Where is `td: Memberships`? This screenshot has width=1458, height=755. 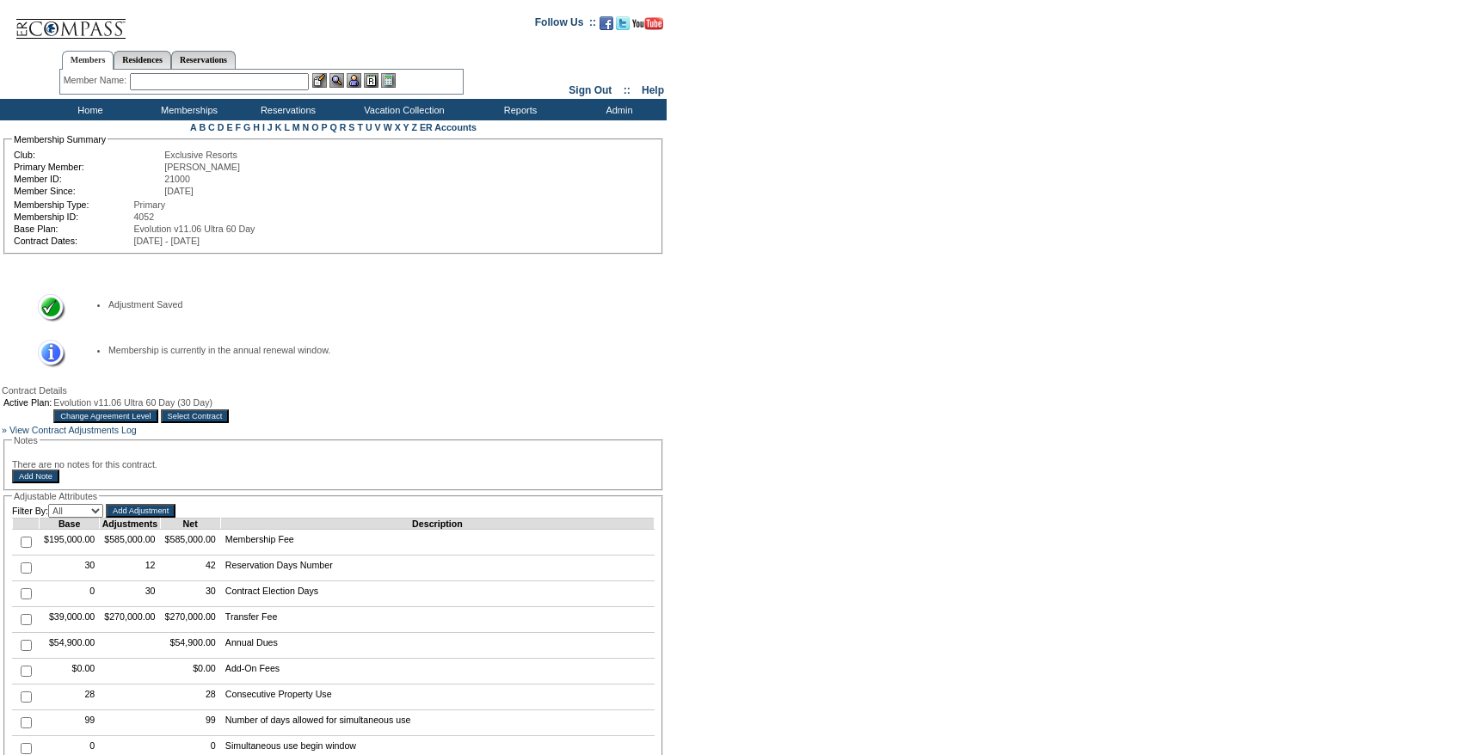 td: Memberships is located at coordinates (187, 109).